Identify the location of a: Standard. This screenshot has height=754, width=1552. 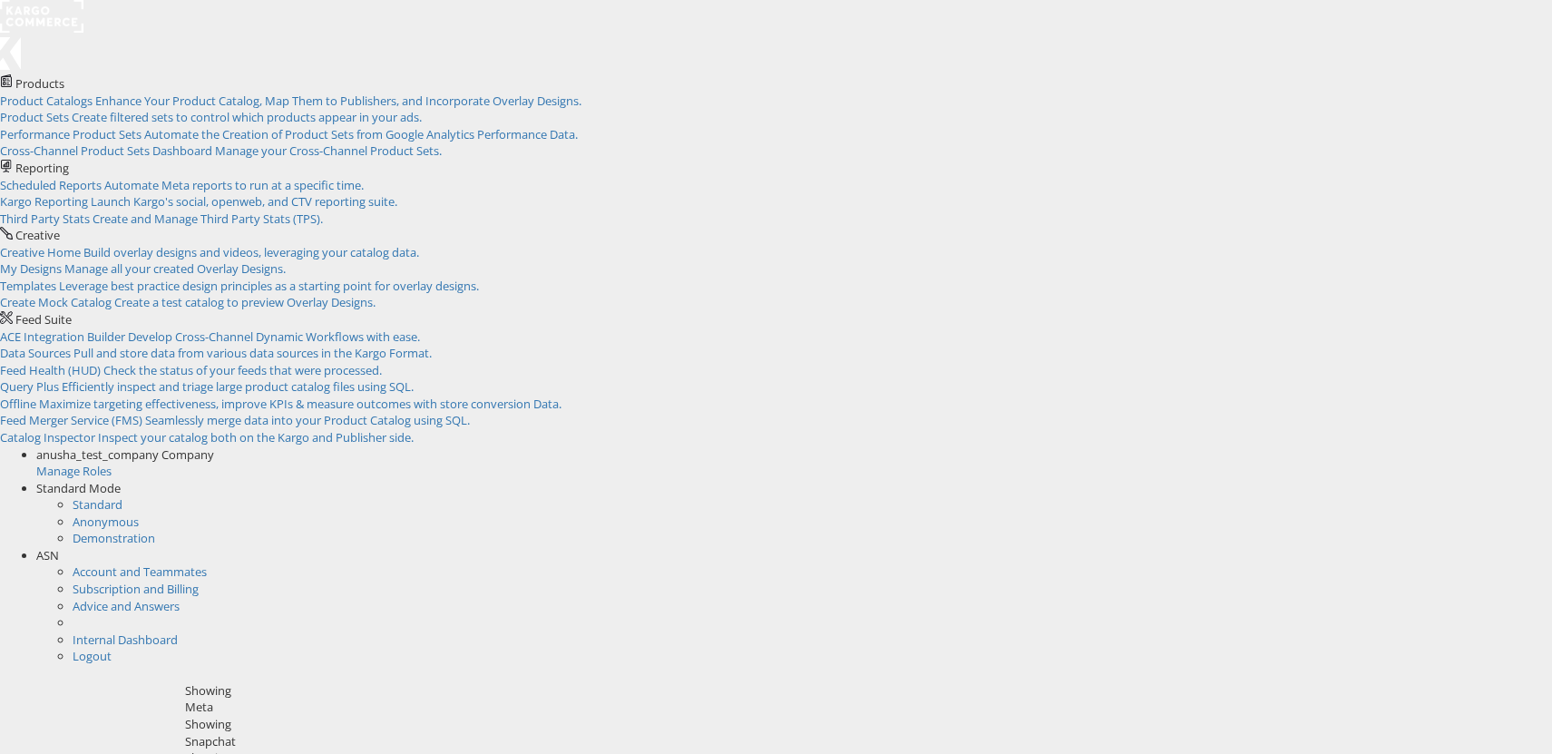
(97, 504).